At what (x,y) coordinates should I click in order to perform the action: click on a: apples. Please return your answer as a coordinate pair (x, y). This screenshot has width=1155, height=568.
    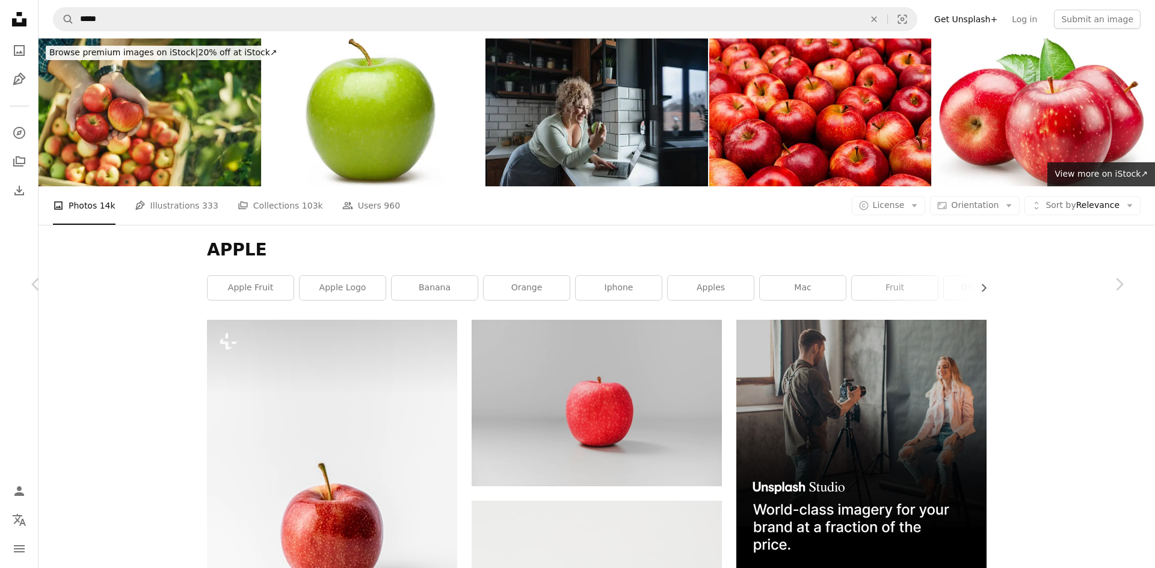
    Looking at the image, I should click on (710, 288).